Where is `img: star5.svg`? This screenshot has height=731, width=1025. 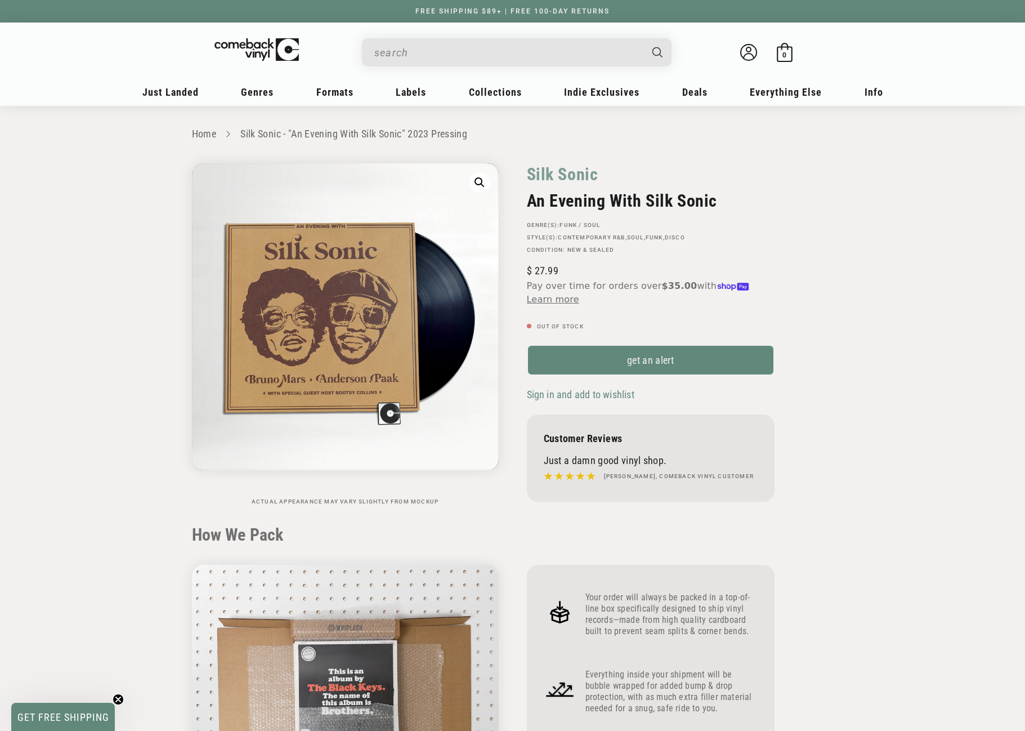
img: star5.svg is located at coordinates (570, 476).